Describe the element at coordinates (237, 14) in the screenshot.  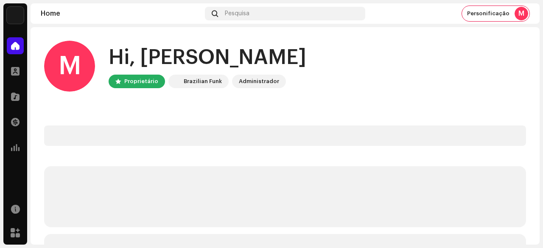
I see `span: Pesquisa` at that location.